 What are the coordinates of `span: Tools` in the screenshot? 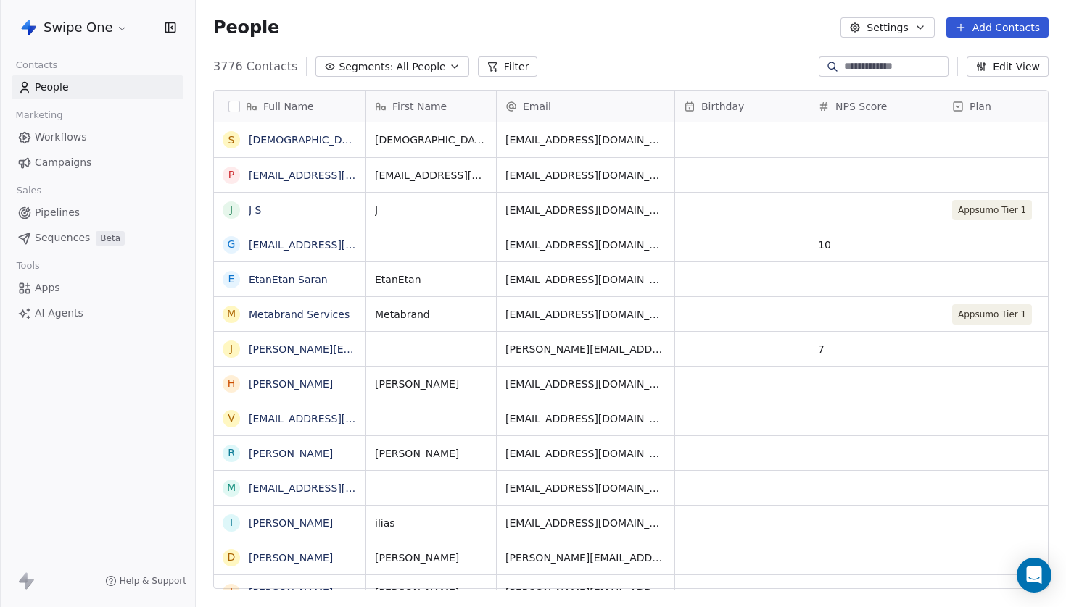 It's located at (28, 266).